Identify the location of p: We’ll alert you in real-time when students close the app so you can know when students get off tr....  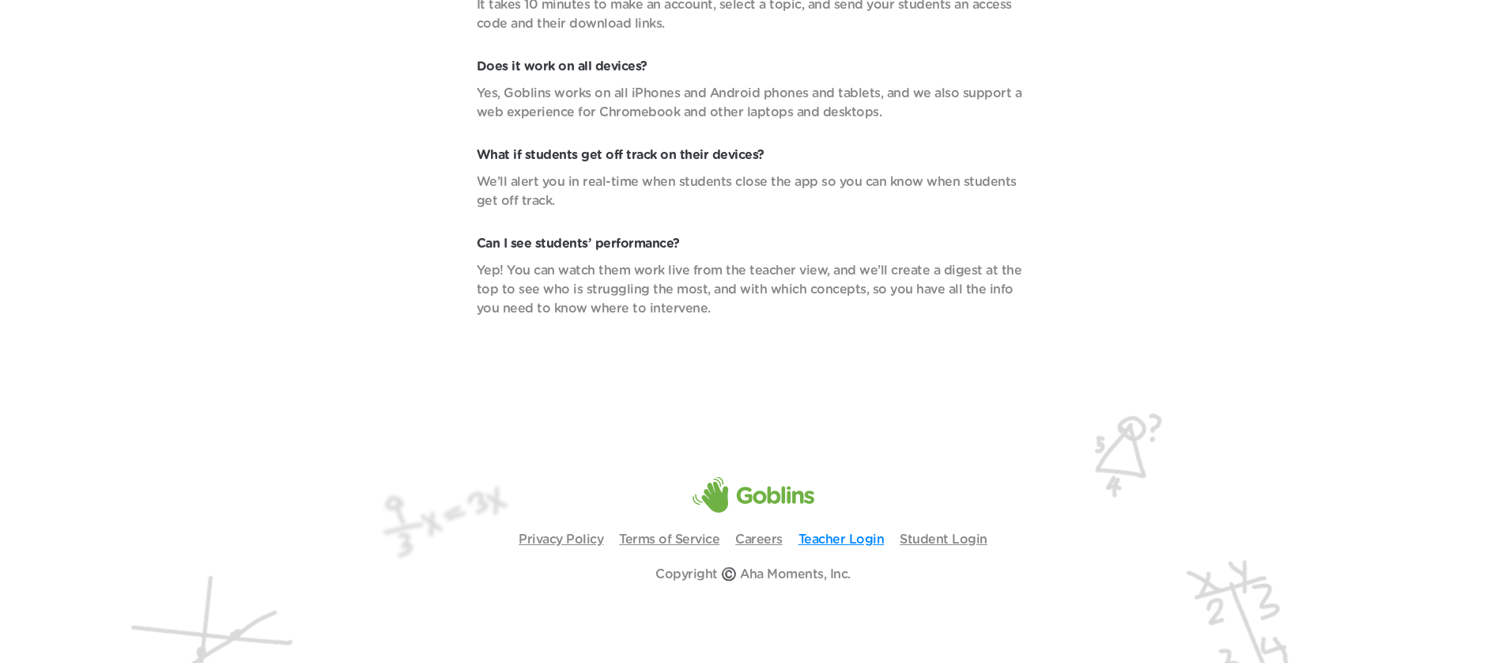
(754, 191).